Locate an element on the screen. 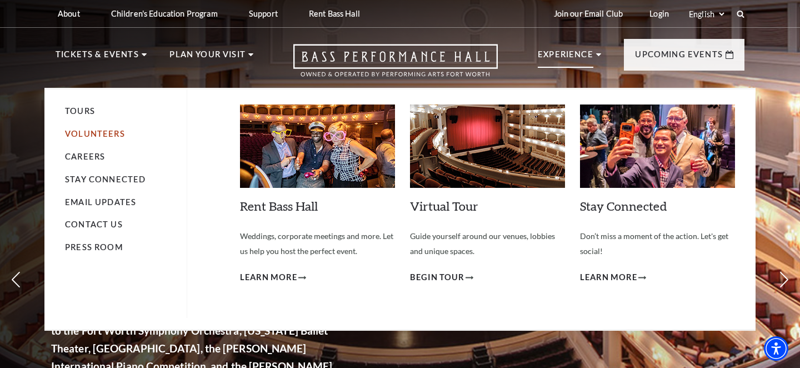  p: Don’t miss a moment of the action. Let's get social! is located at coordinates (657, 243).